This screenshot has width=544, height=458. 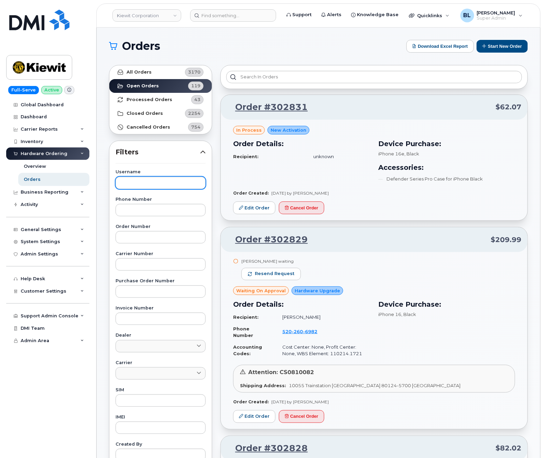 What do you see at coordinates (160, 86) in the screenshot?
I see `a: Open Orders119` at bounding box center [160, 86].